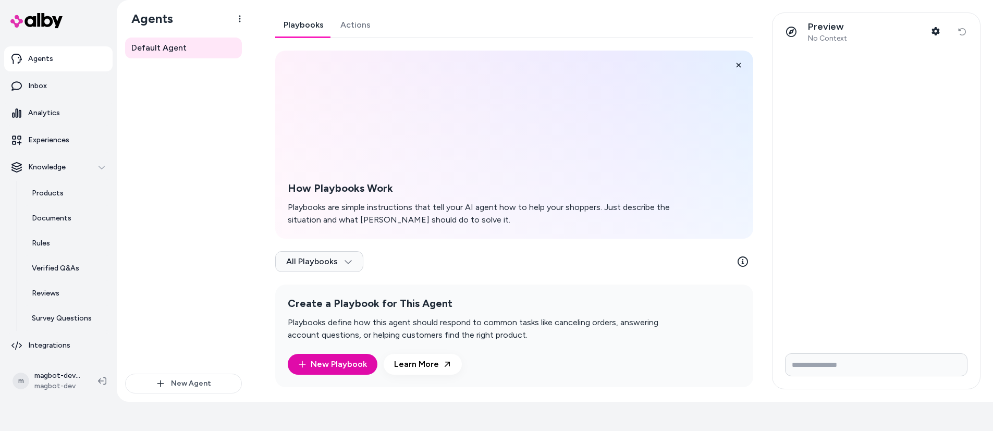 This screenshot has height=431, width=993. What do you see at coordinates (67, 243) in the screenshot?
I see `a: Rules` at bounding box center [67, 243].